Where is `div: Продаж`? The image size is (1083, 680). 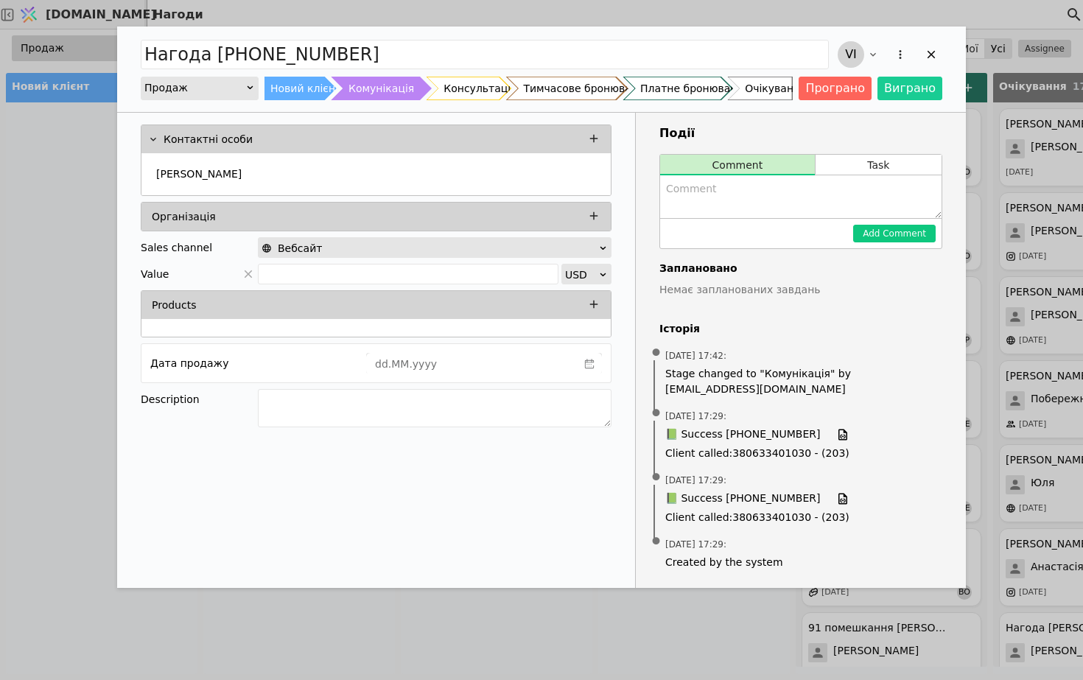
div: Продаж is located at coordinates (194, 88).